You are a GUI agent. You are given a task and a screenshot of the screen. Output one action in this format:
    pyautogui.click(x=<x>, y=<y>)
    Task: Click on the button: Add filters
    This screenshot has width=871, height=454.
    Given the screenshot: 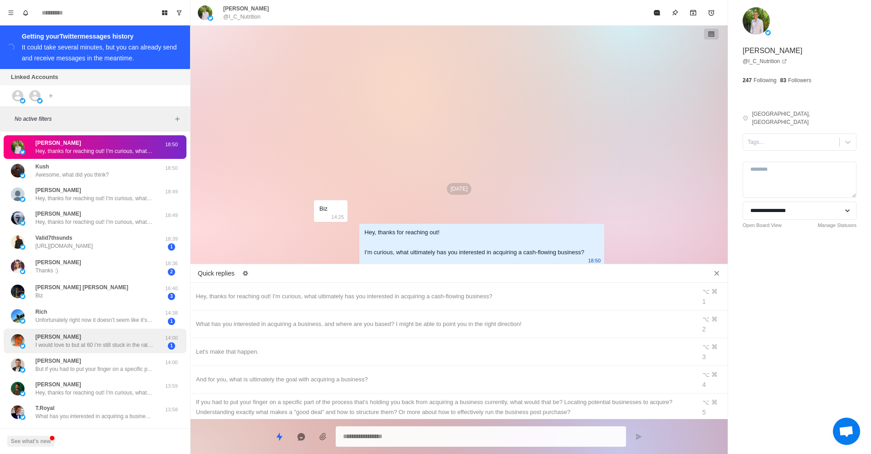 What is the action you would take?
    pyautogui.click(x=177, y=119)
    